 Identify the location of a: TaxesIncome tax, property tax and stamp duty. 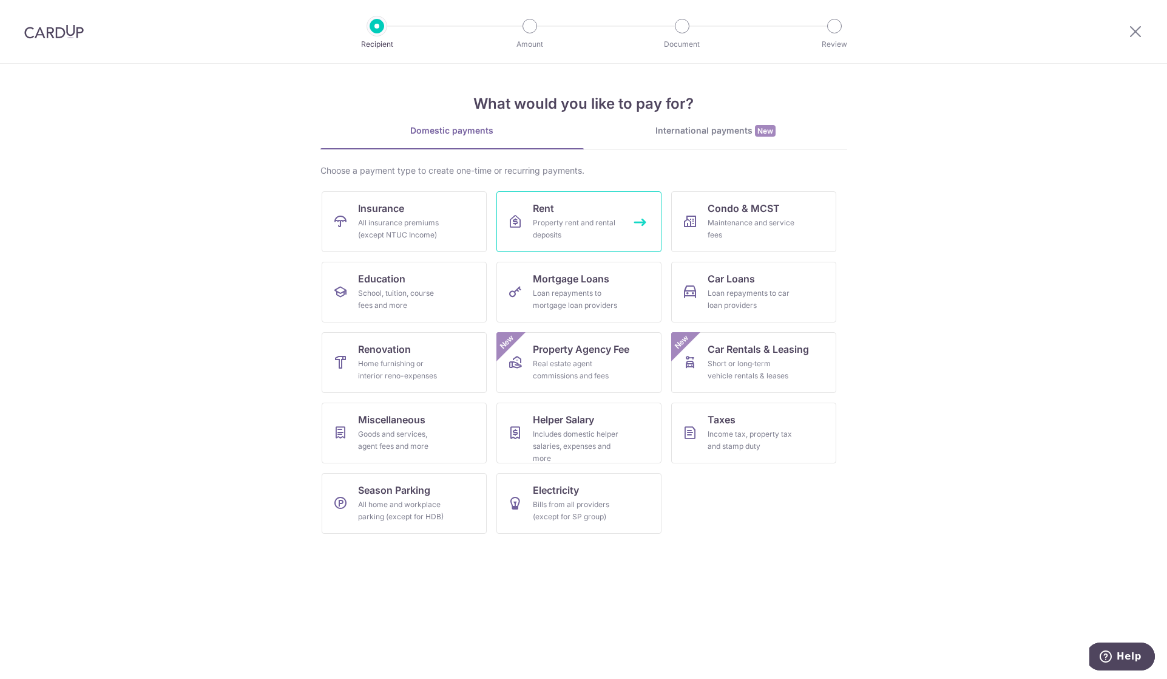
(754, 433).